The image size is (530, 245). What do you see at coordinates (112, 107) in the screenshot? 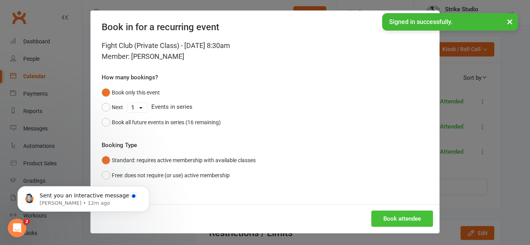
I see `button: Next` at bounding box center [112, 107].